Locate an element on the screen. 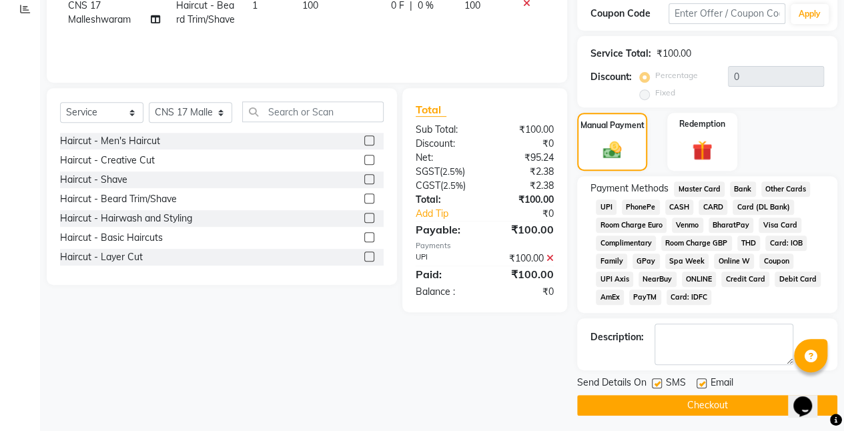 This screenshot has height=431, width=844. span: THD is located at coordinates (748, 243).